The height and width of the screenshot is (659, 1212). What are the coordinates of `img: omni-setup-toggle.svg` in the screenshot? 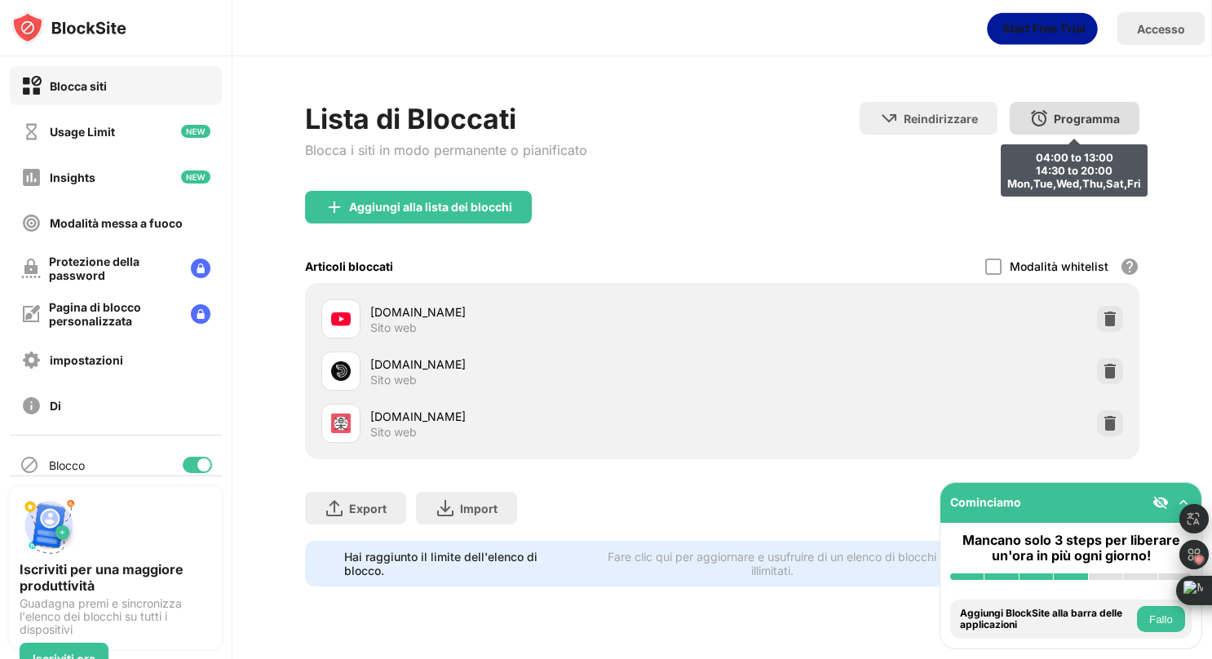 It's located at (1184, 503).